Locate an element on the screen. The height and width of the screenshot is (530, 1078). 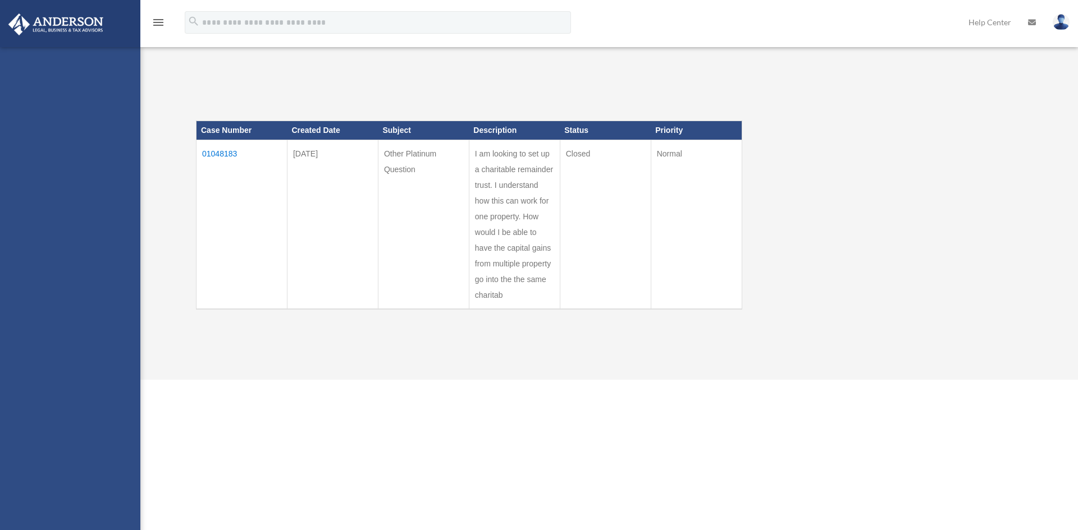
td: 01048183 is located at coordinates (242, 225).